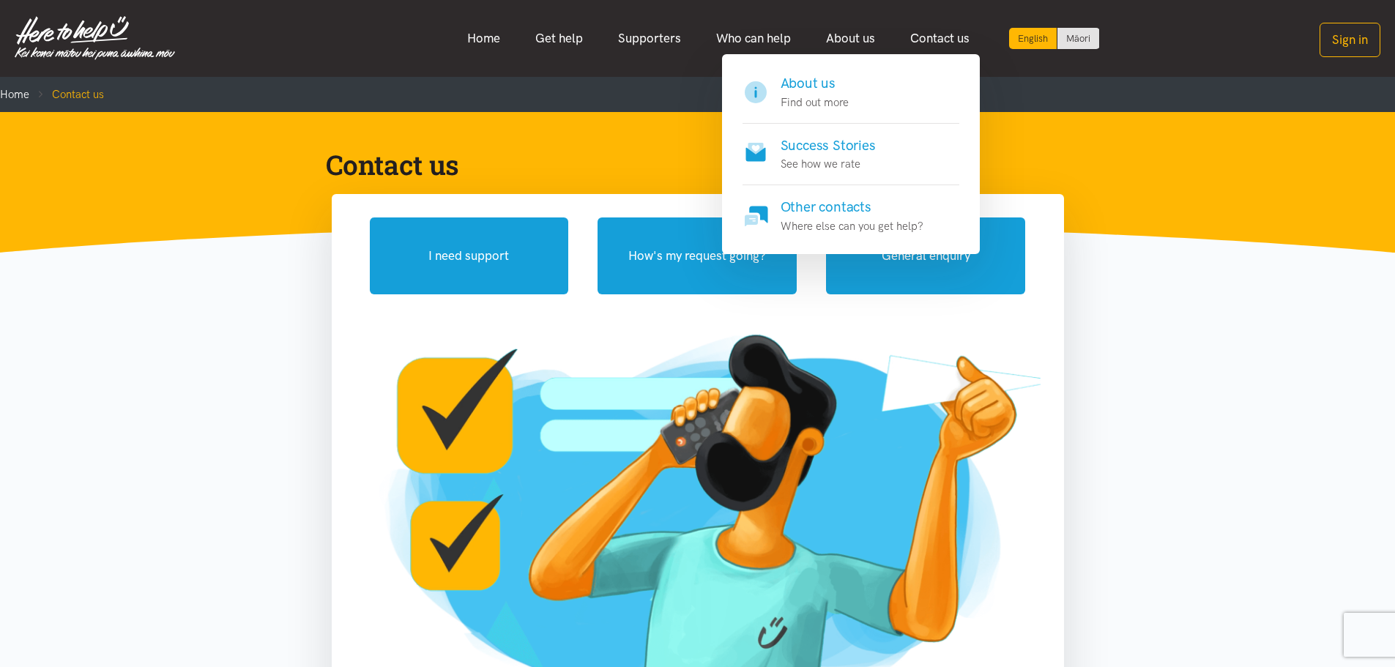 The image size is (1395, 667). I want to click on a: Success Stories See how we rate, so click(851, 155).